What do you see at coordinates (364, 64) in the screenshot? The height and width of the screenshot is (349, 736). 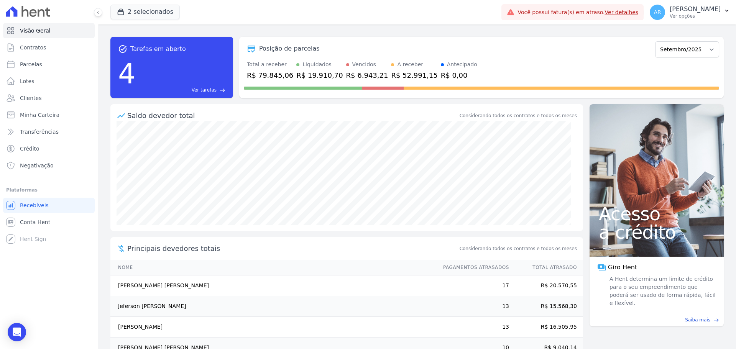 I see `div: Vencidos` at bounding box center [364, 64].